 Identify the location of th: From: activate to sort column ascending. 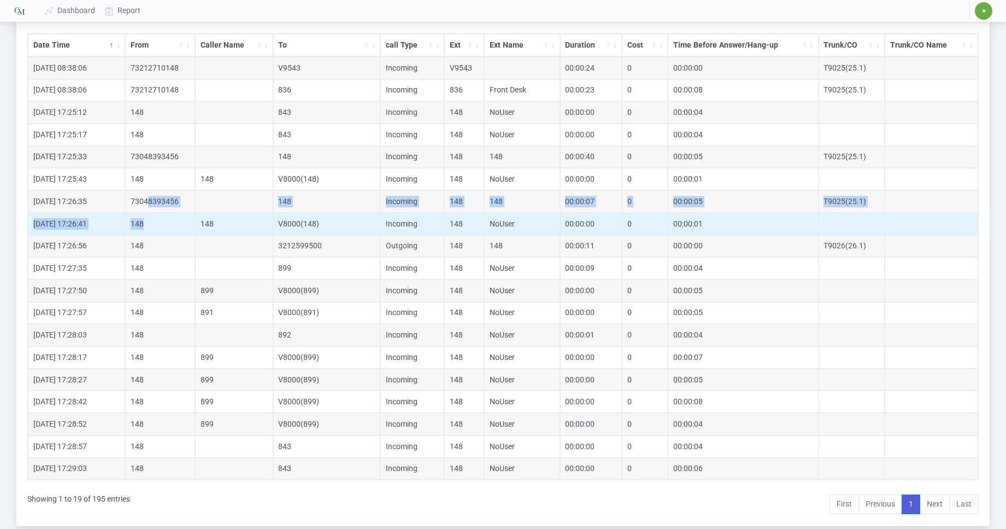
(160, 45).